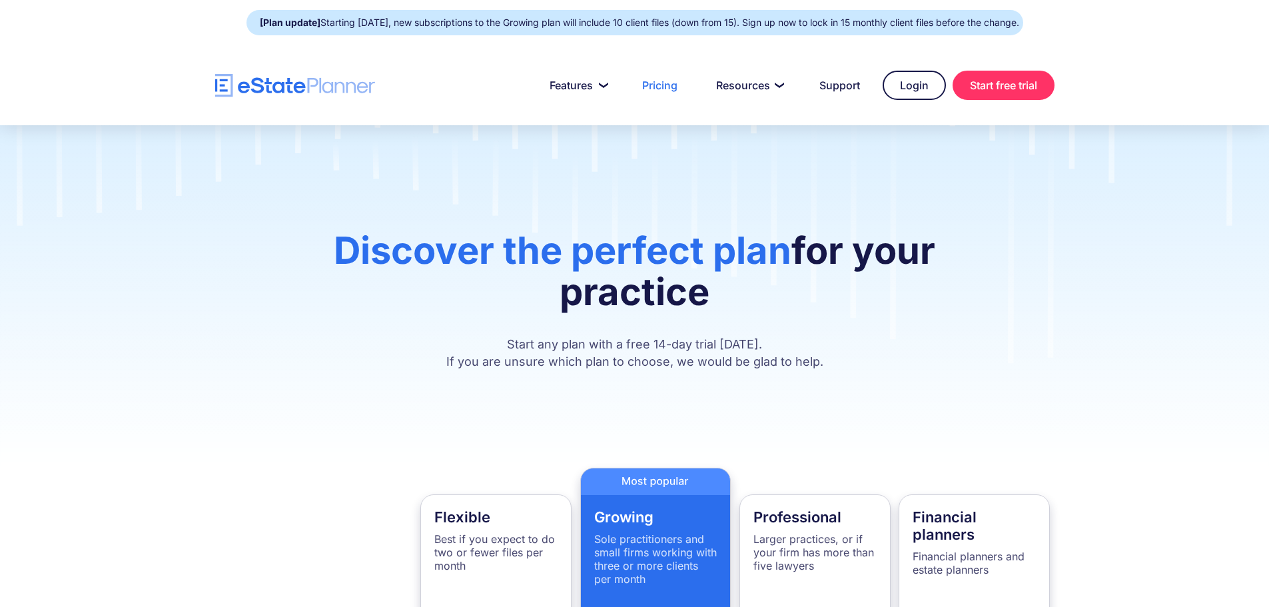  Describe the element at coordinates (1003, 85) in the screenshot. I see `a: Start free trial` at that location.